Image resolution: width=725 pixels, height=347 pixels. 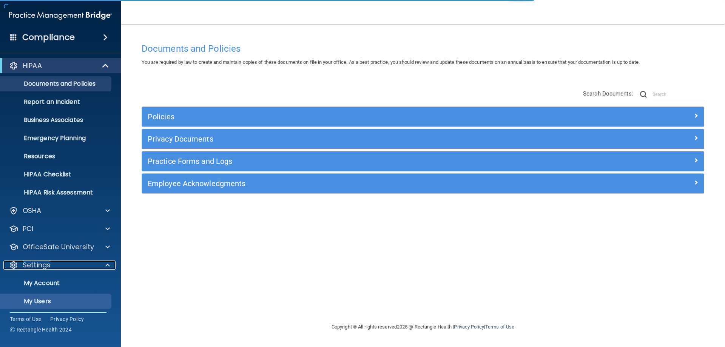 What do you see at coordinates (353, 161) in the screenshot?
I see `h5: Practice Forms and Logs` at bounding box center [353, 161].